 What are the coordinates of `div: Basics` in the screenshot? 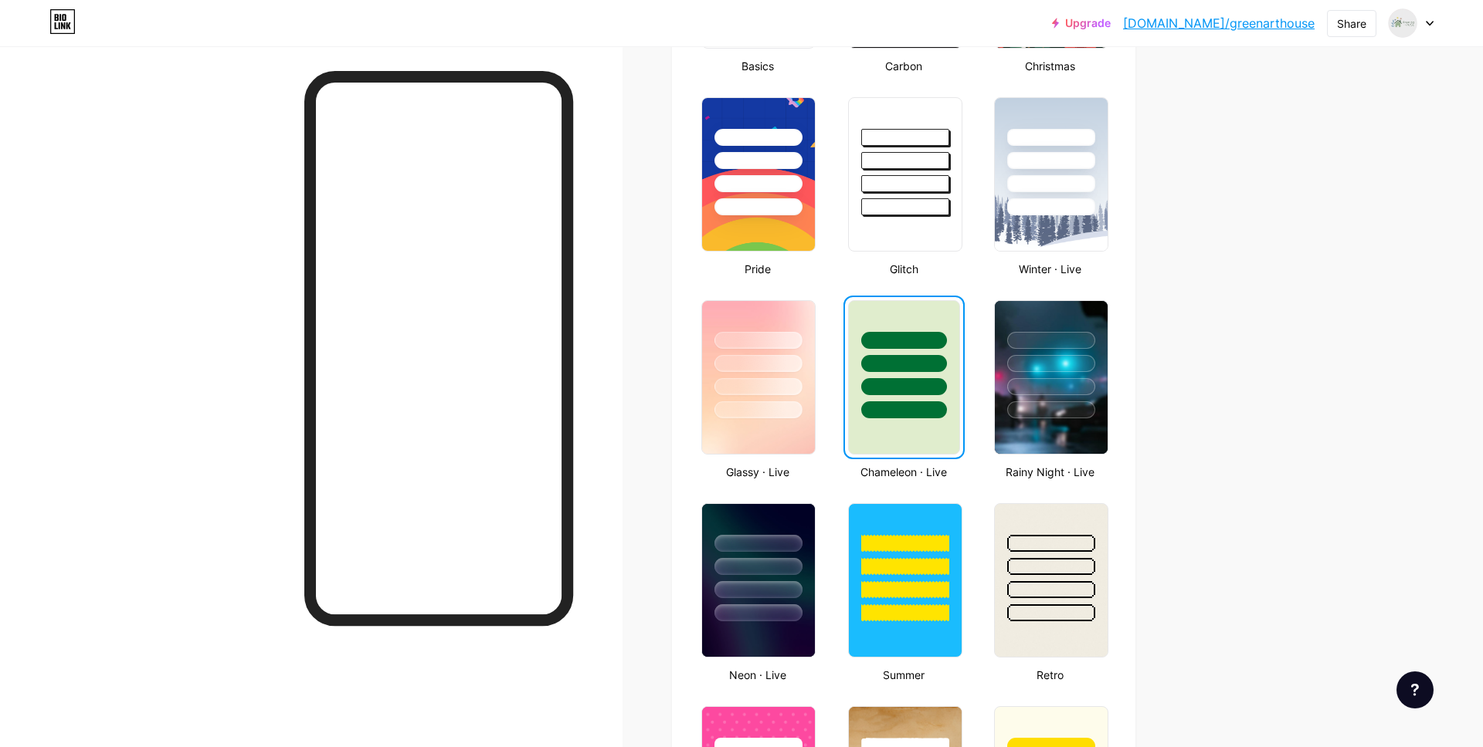 It's located at (757, 66).